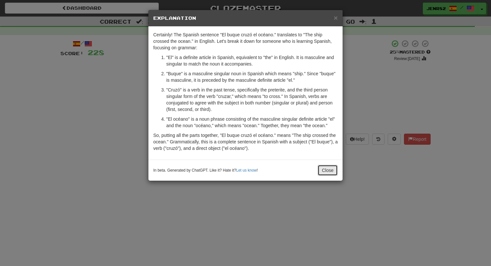 The width and height of the screenshot is (491, 266). Describe the element at coordinates (245, 41) in the screenshot. I see `p: Certainly! The Spanish sentence "El buque cruzó el océano." translates to "The ship crossed the o...` at that location.